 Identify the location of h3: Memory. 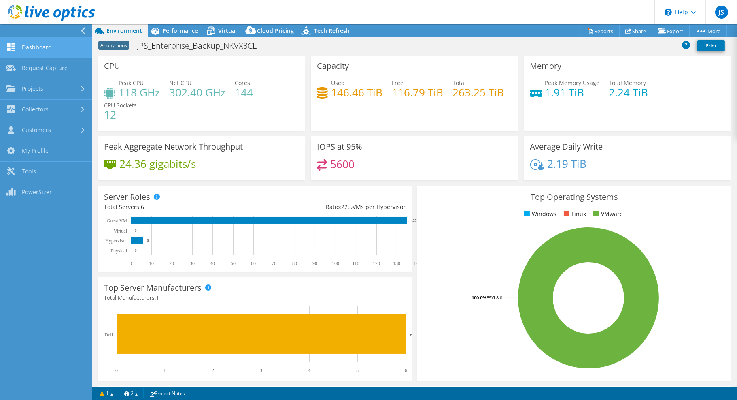
(546, 66).